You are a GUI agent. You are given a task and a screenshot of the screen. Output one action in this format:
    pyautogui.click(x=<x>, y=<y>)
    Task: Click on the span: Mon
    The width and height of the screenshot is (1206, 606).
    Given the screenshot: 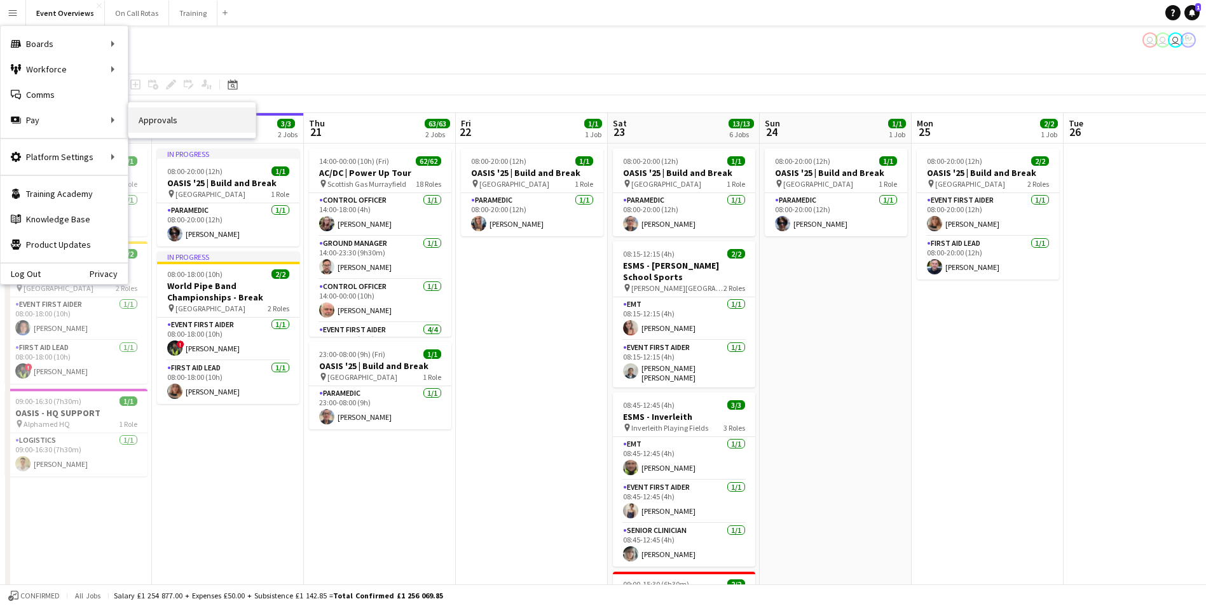 What is the action you would take?
    pyautogui.click(x=925, y=123)
    